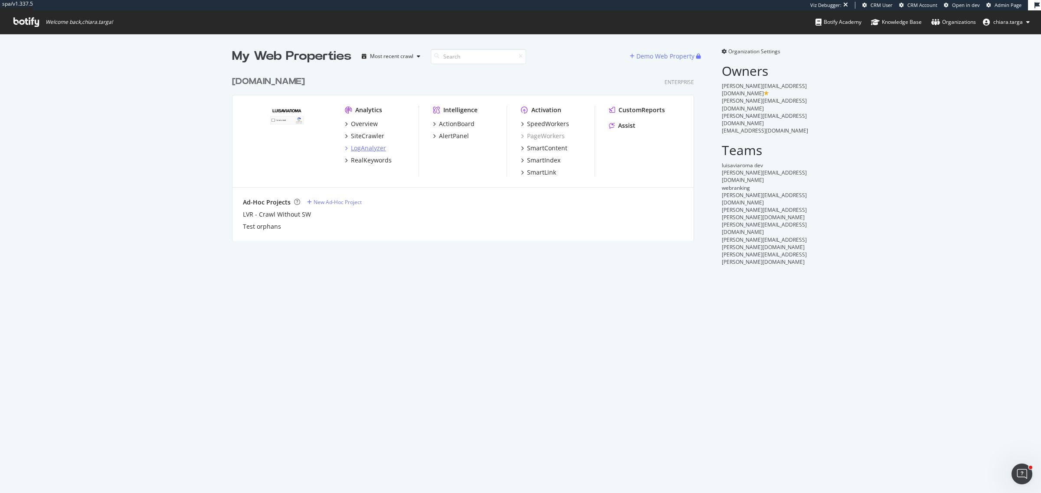 The width and height of the screenshot is (1041, 493). I want to click on div: LogAnalyzer, so click(368, 148).